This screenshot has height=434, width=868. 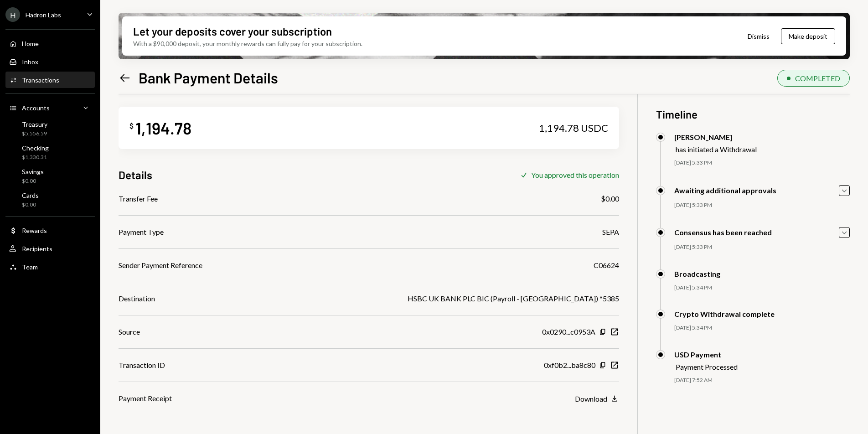 What do you see at coordinates (50, 152) in the screenshot?
I see `a: Checking$1,330.31` at bounding box center [50, 152].